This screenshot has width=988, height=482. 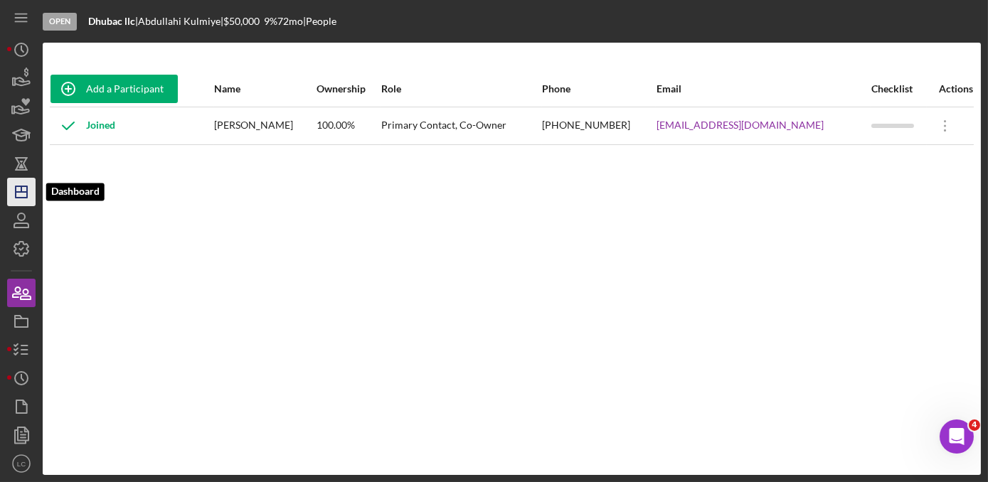 I want to click on span: Search for help, so click(x=72, y=212).